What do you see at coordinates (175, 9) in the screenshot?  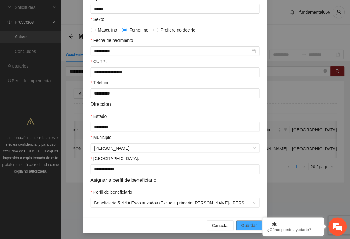 I see `input: Apellido 2:` at bounding box center [175, 9].